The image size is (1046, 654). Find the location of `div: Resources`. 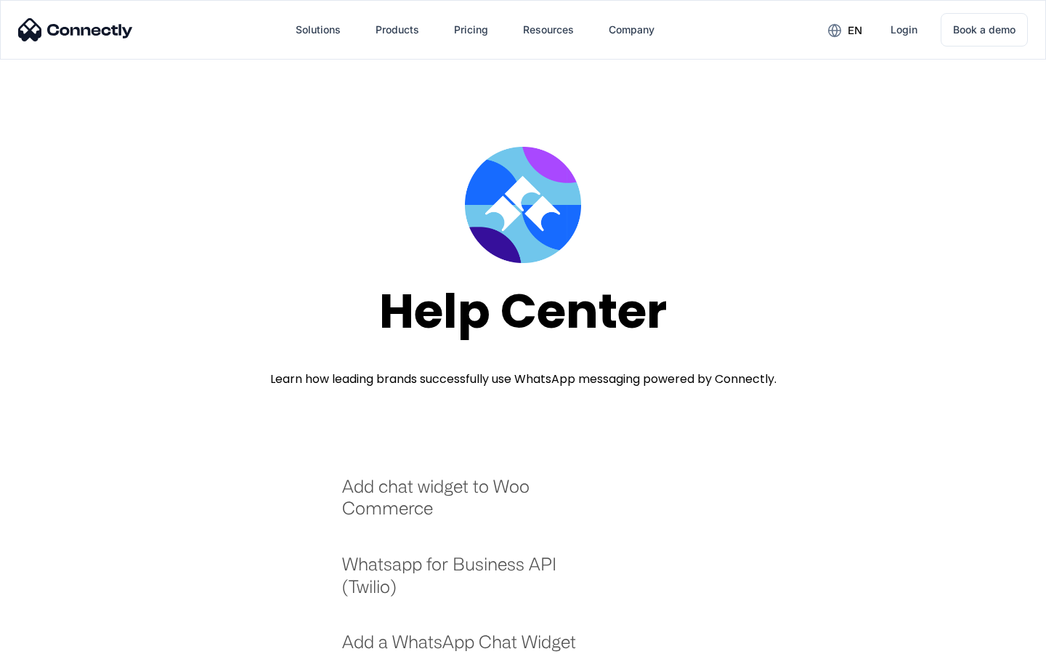

div: Resources is located at coordinates (549, 30).